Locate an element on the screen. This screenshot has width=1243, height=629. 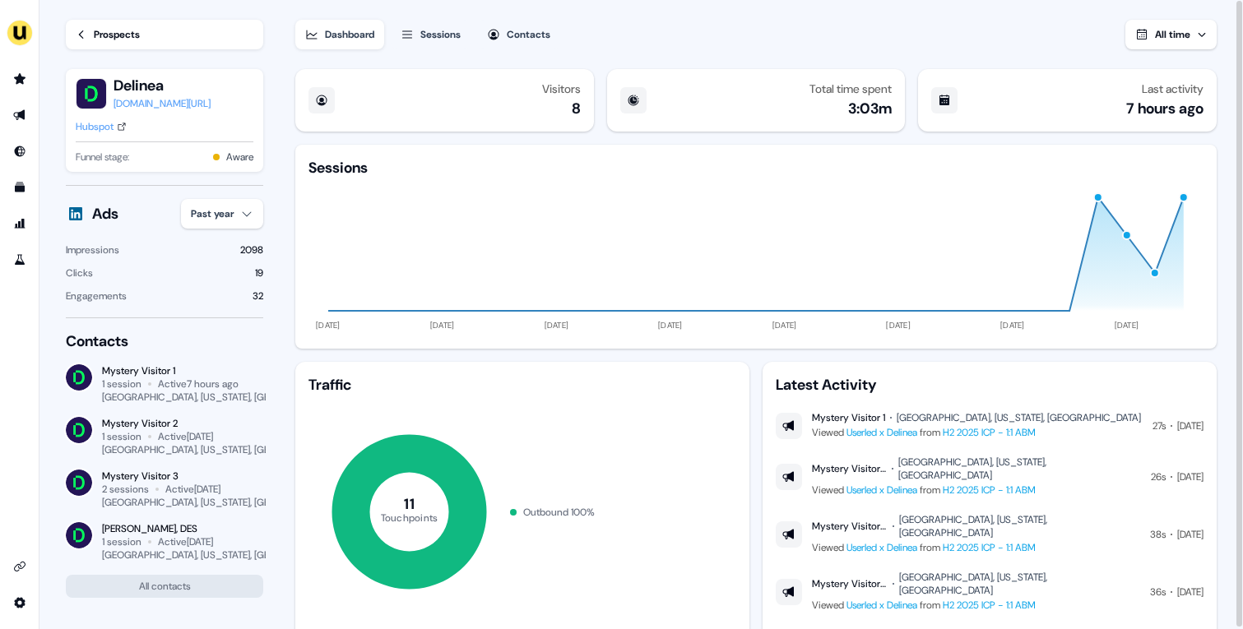
button: All contacts is located at coordinates (164, 586).